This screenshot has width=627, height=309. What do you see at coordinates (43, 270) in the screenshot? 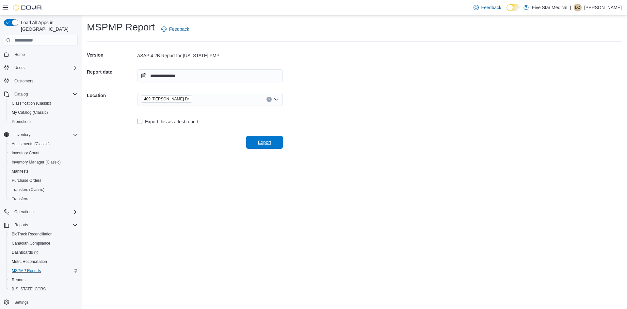
I see `span: MSPMP Reports` at bounding box center [43, 270].